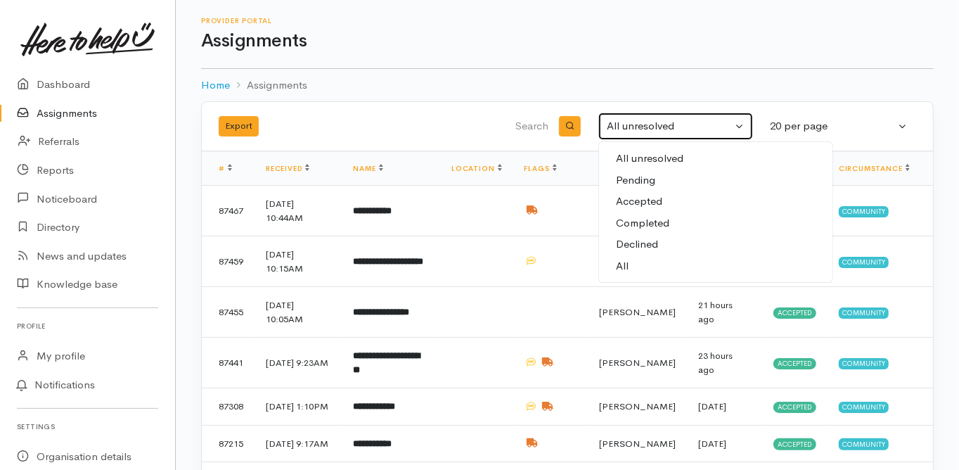  Describe the element at coordinates (87, 426) in the screenshot. I see `h6: Settings` at that location.